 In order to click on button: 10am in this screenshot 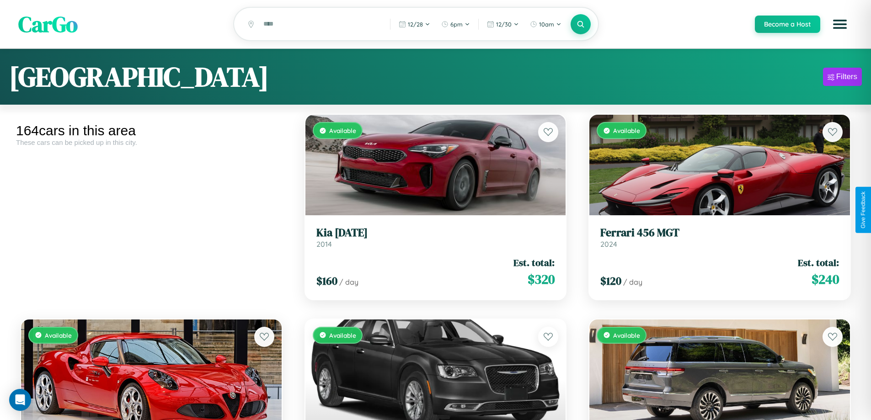, I will do `click(545, 24)`.